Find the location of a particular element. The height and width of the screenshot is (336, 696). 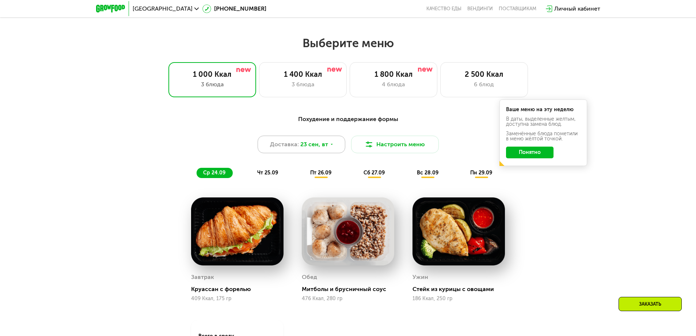

div: 1 800 Ккал is located at coordinates (393, 74).